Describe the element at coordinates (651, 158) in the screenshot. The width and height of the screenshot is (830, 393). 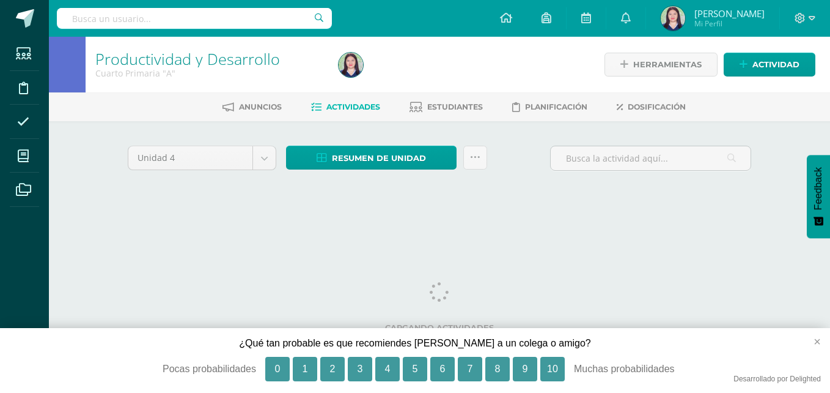
I see `input: Busca la actividad aquí...` at that location.